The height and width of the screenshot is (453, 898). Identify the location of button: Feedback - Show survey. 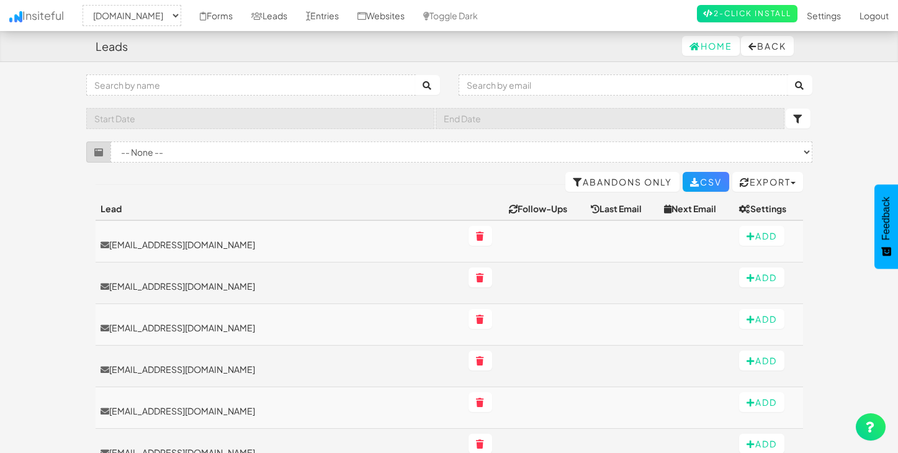
(886, 227).